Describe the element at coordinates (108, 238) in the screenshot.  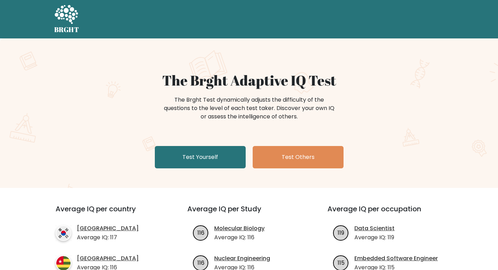
I see `p: Average IQ: 117` at that location.